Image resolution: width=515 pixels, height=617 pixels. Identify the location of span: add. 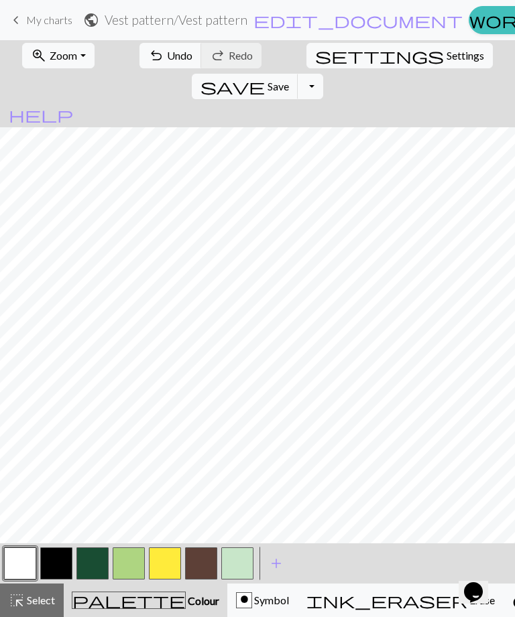
(276, 564).